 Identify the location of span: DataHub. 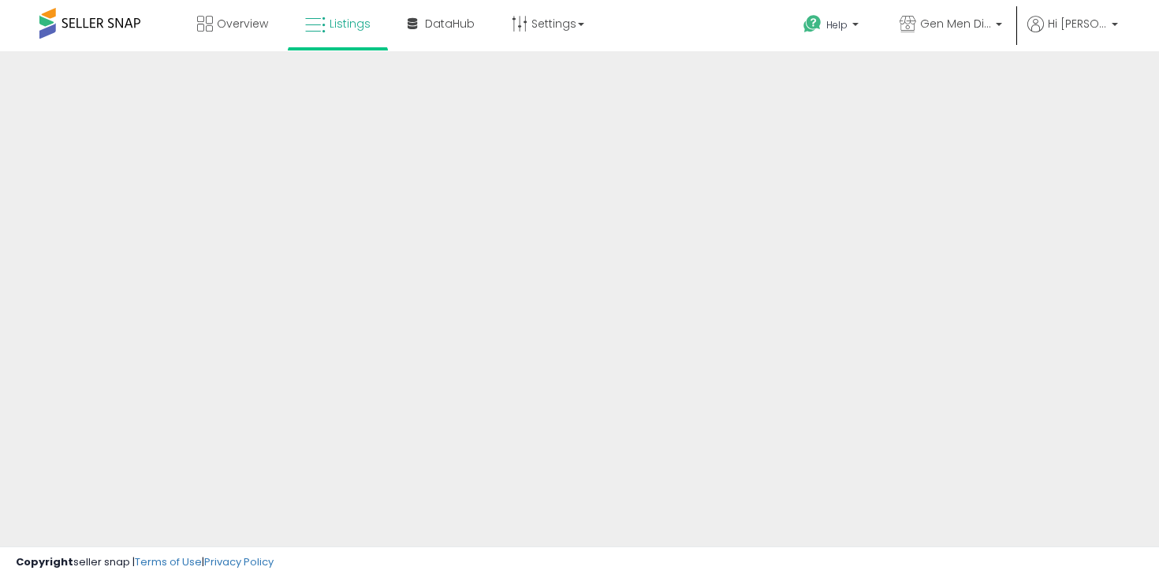
(449, 24).